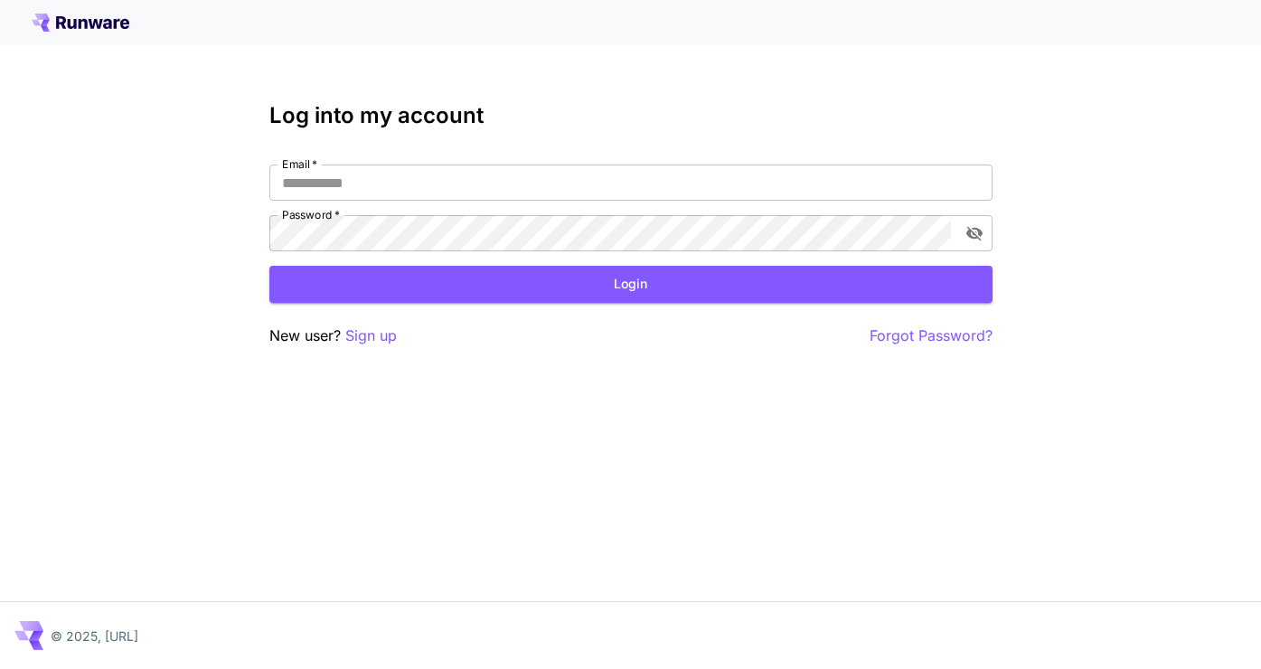 The width and height of the screenshot is (1261, 669). What do you see at coordinates (371, 335) in the screenshot?
I see `button: Sign up` at bounding box center [371, 335].